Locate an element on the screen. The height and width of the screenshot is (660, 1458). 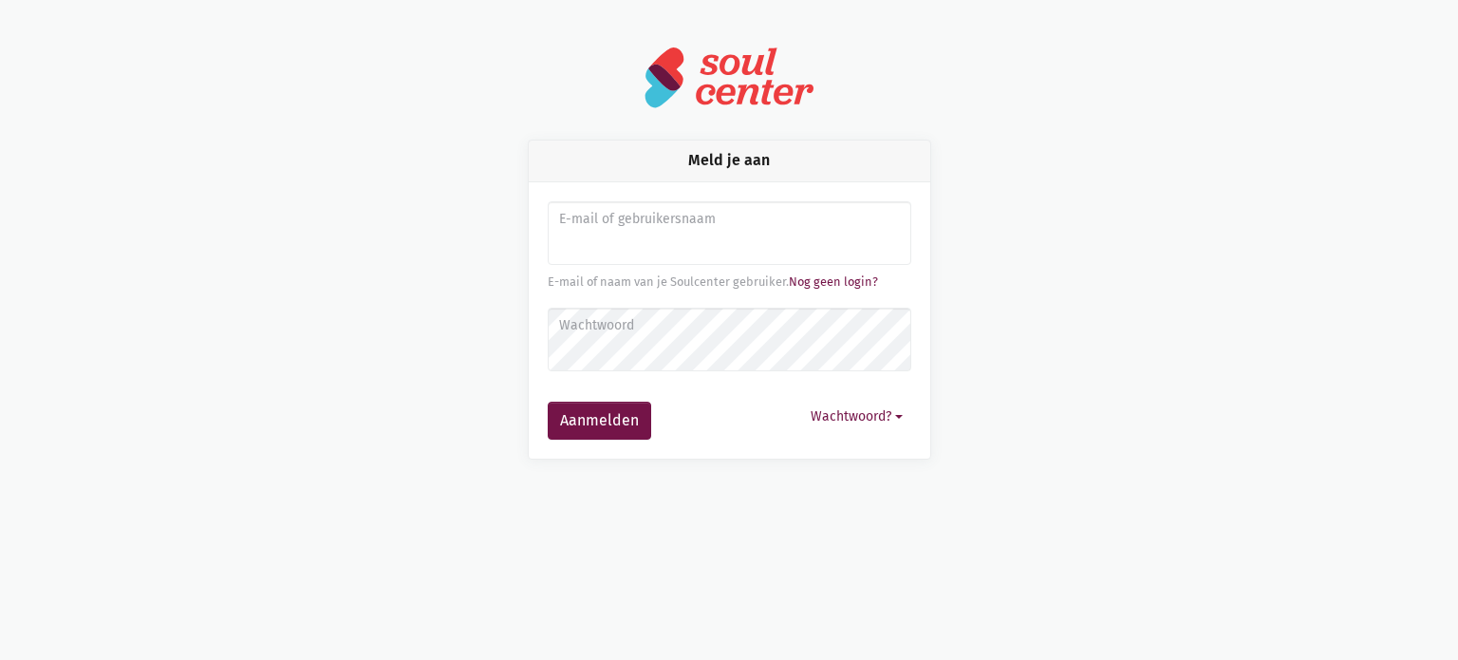
label: Wachtwoord is located at coordinates (728, 326).